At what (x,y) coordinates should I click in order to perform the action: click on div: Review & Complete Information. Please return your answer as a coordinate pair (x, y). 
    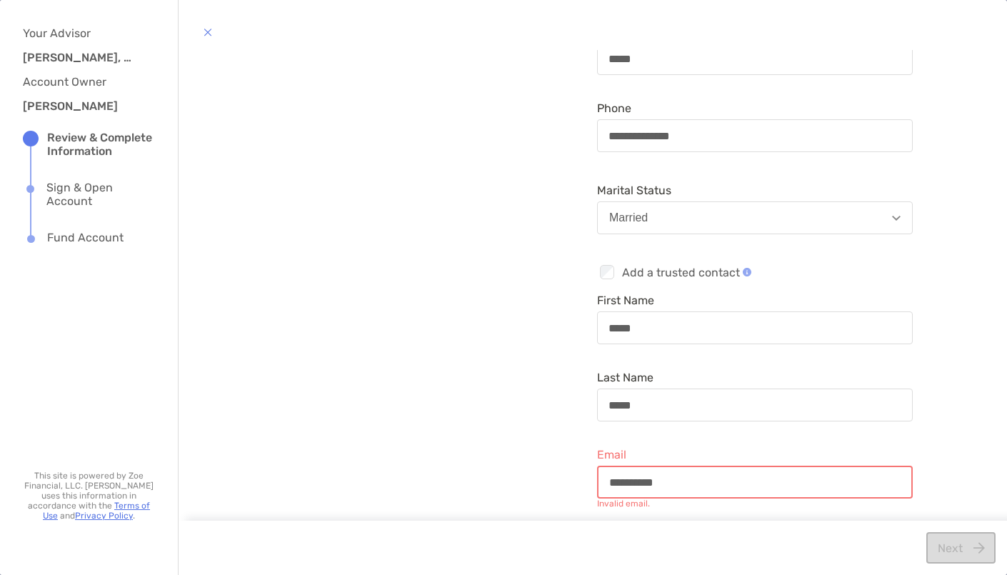
    Looking at the image, I should click on (101, 144).